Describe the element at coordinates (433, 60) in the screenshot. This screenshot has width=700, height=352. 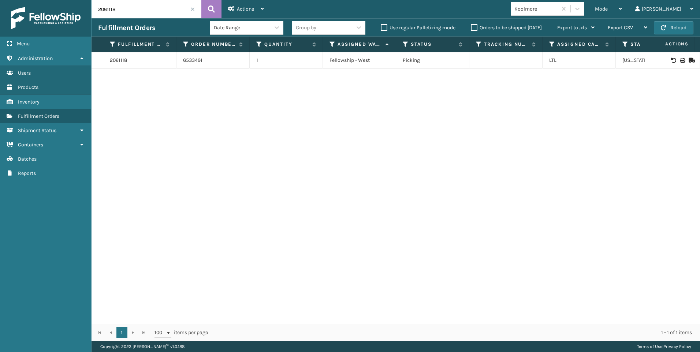
I see `td: Picking` at that location.